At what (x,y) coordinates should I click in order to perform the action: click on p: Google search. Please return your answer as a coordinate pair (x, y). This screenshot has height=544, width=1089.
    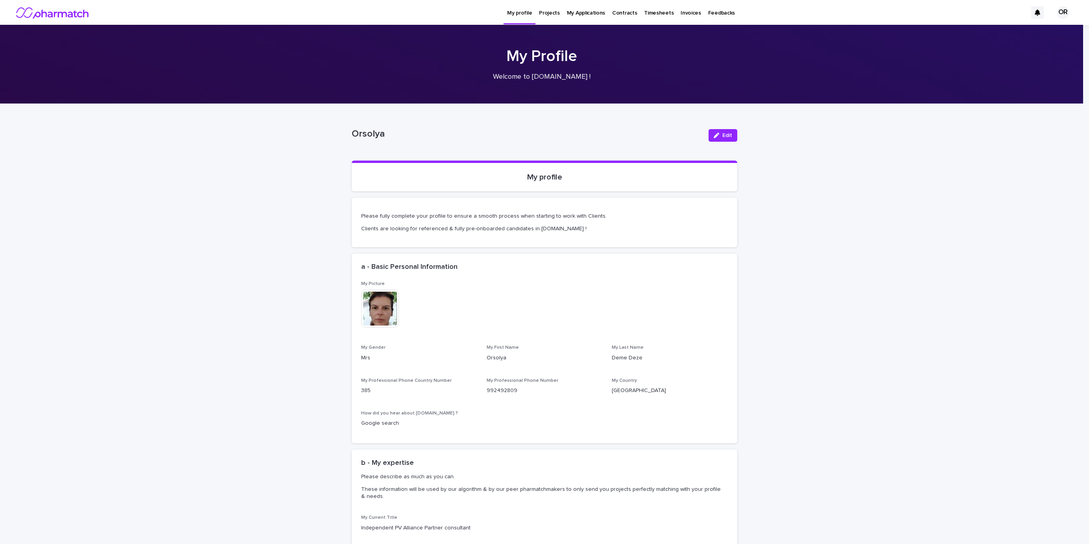
    Looking at the image, I should click on (419, 423).